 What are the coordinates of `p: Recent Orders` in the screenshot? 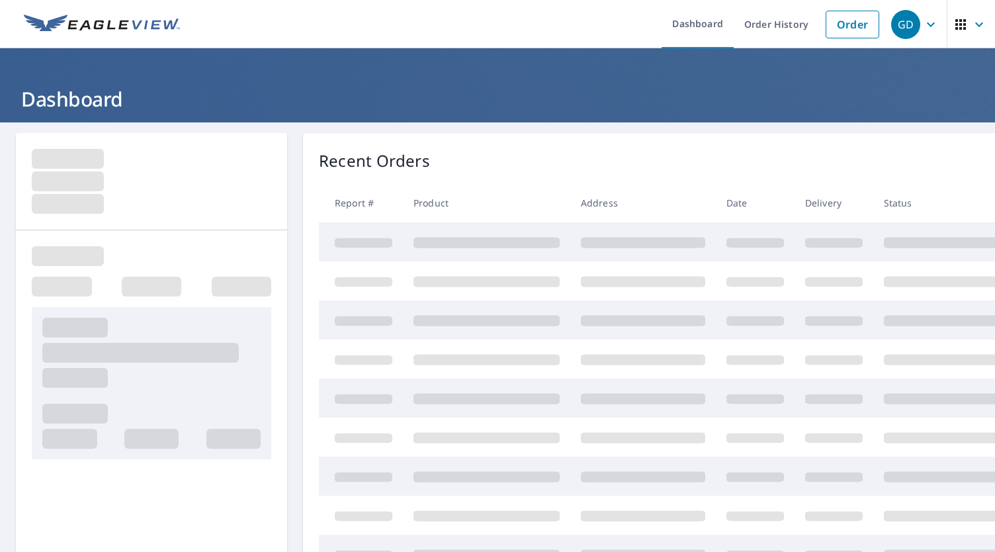 It's located at (374, 161).